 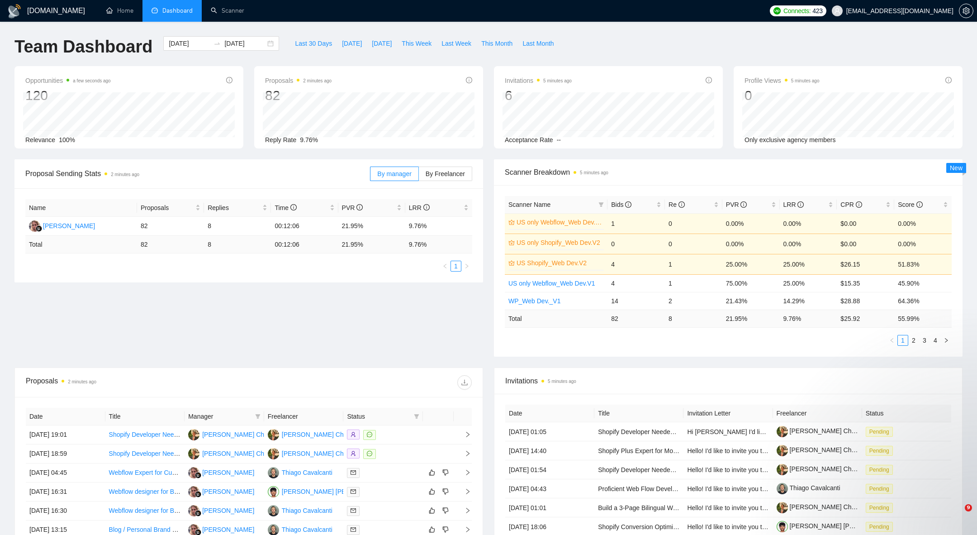 What do you see at coordinates (300, 529) in the screenshot?
I see `a: TCThiago Cavalcanti` at bounding box center [300, 529].